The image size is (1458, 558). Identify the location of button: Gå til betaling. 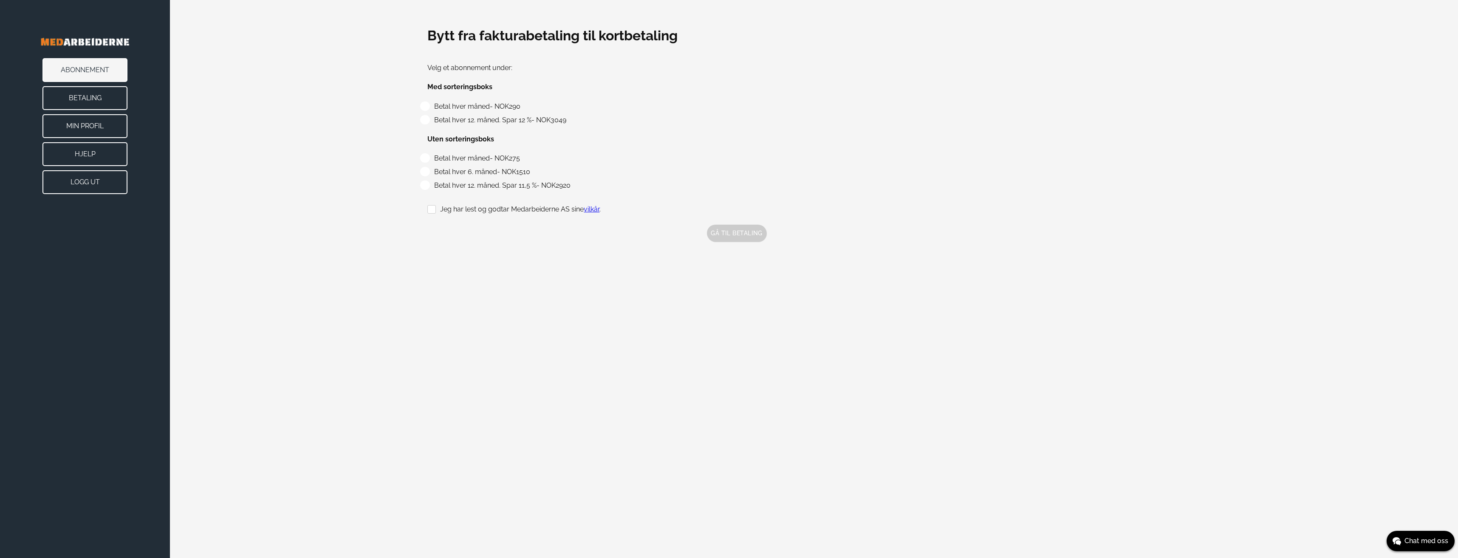
(737, 233).